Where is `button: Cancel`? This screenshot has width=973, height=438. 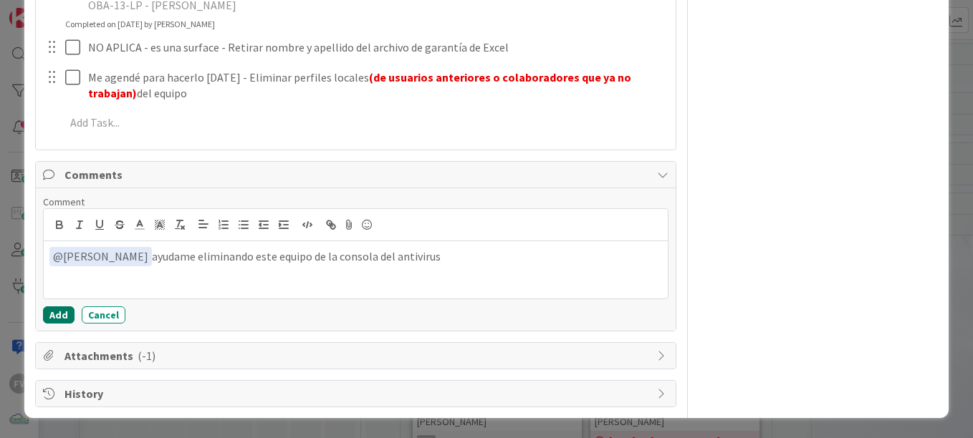 button: Cancel is located at coordinates (103, 315).